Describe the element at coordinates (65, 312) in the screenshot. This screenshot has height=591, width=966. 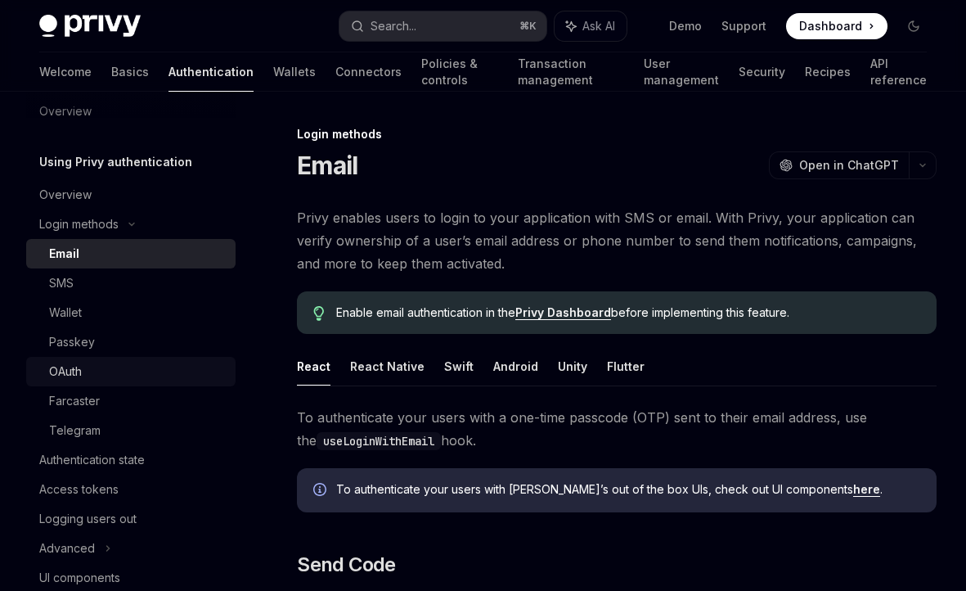
I see `div: Wallet` at that location.